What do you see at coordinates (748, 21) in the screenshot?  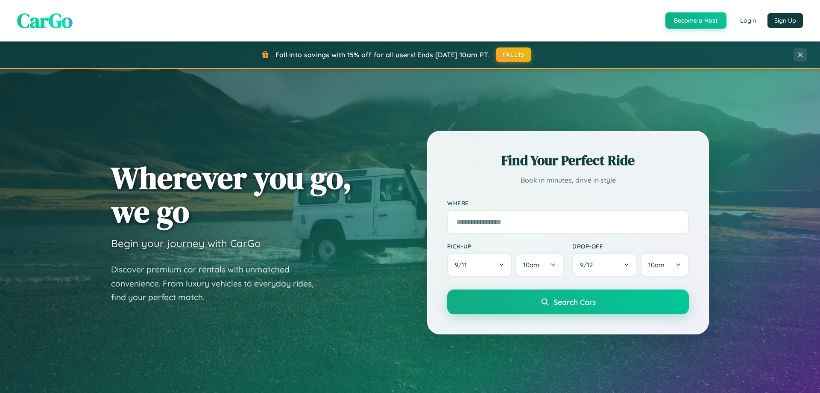 I see `button: Login` at bounding box center [748, 21].